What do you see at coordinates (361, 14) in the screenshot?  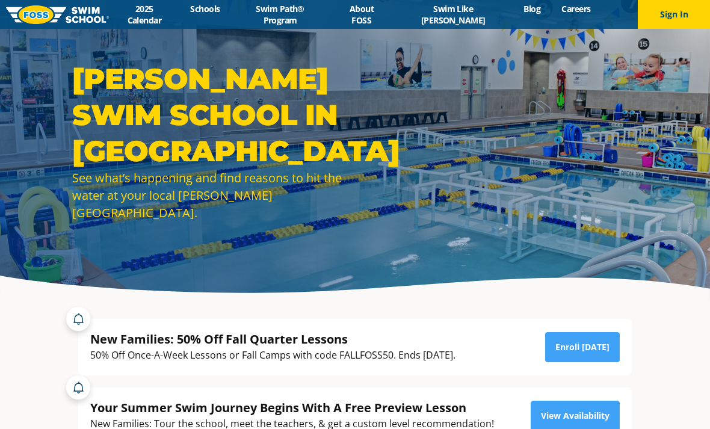 I see `a: About FOSS` at bounding box center [361, 14].